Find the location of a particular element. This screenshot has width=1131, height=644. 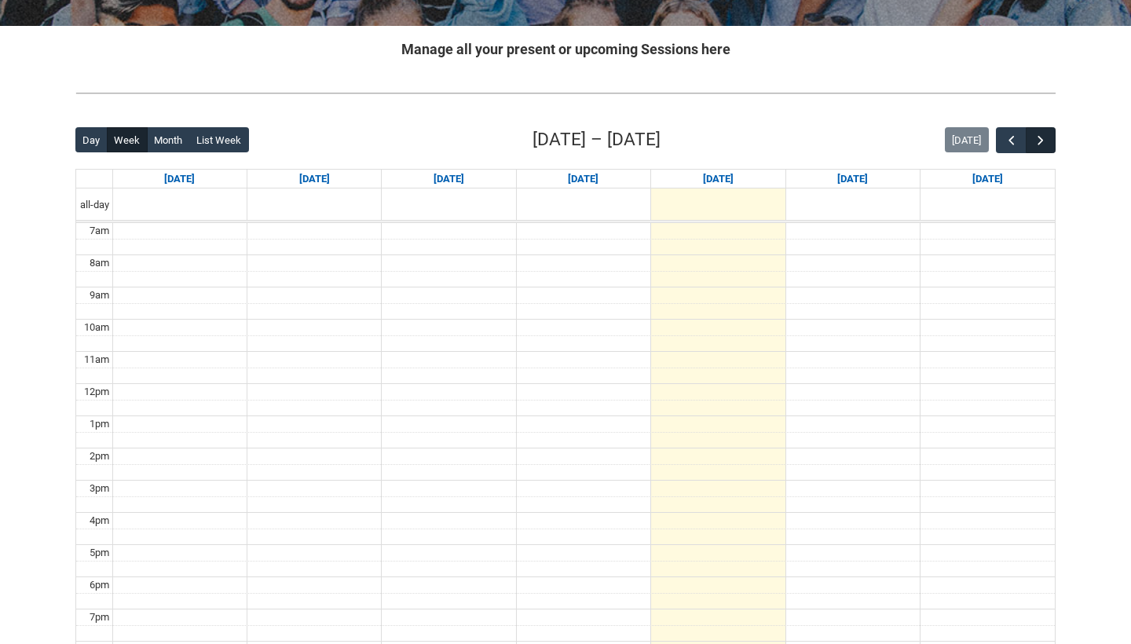

img: REDU_GREY_LINE is located at coordinates (566, 93).